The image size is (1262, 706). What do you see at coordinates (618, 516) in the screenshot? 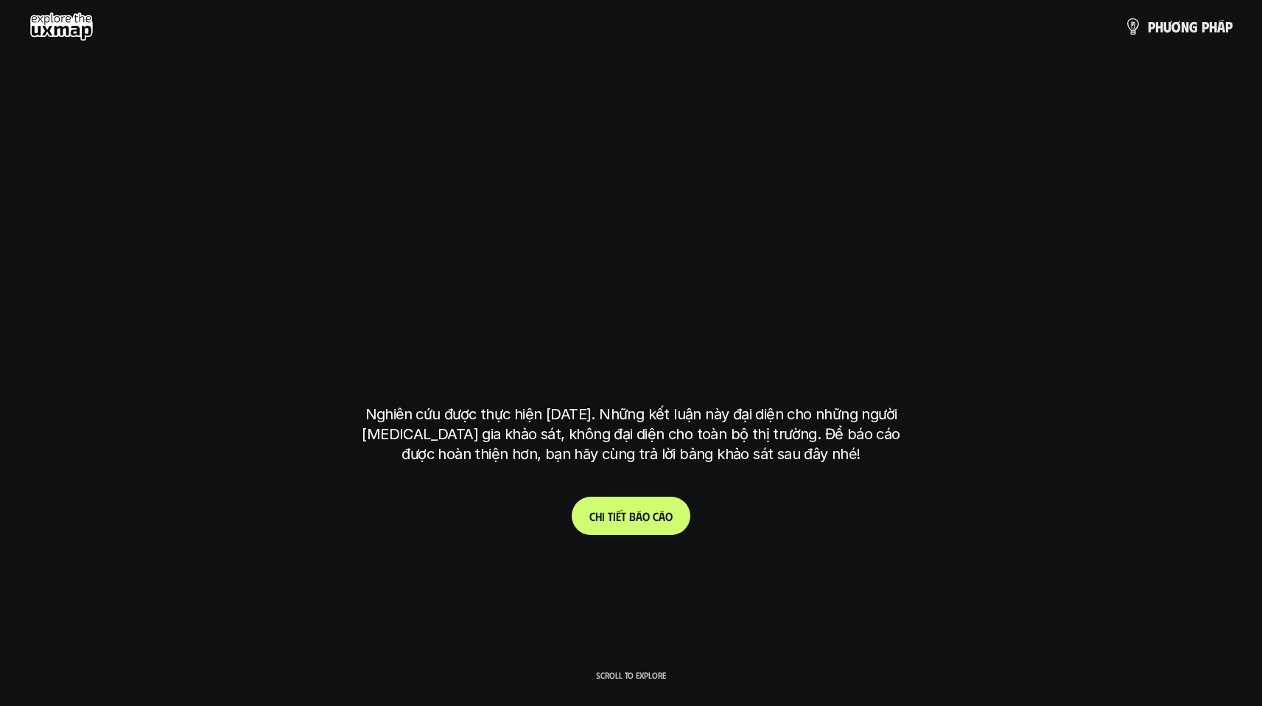
I see `span: ế` at bounding box center [618, 516].